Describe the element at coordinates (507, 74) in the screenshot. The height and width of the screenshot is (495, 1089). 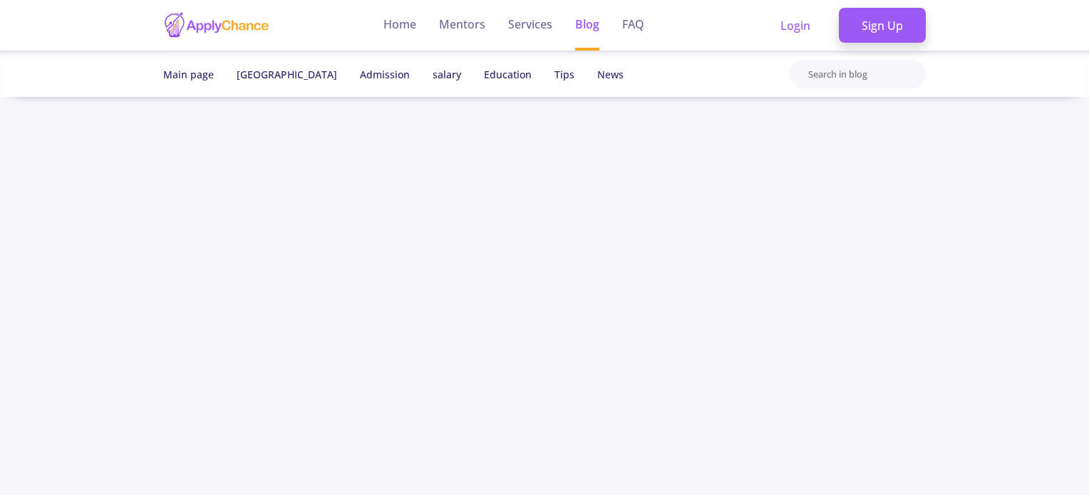
I see `a: Education` at that location.